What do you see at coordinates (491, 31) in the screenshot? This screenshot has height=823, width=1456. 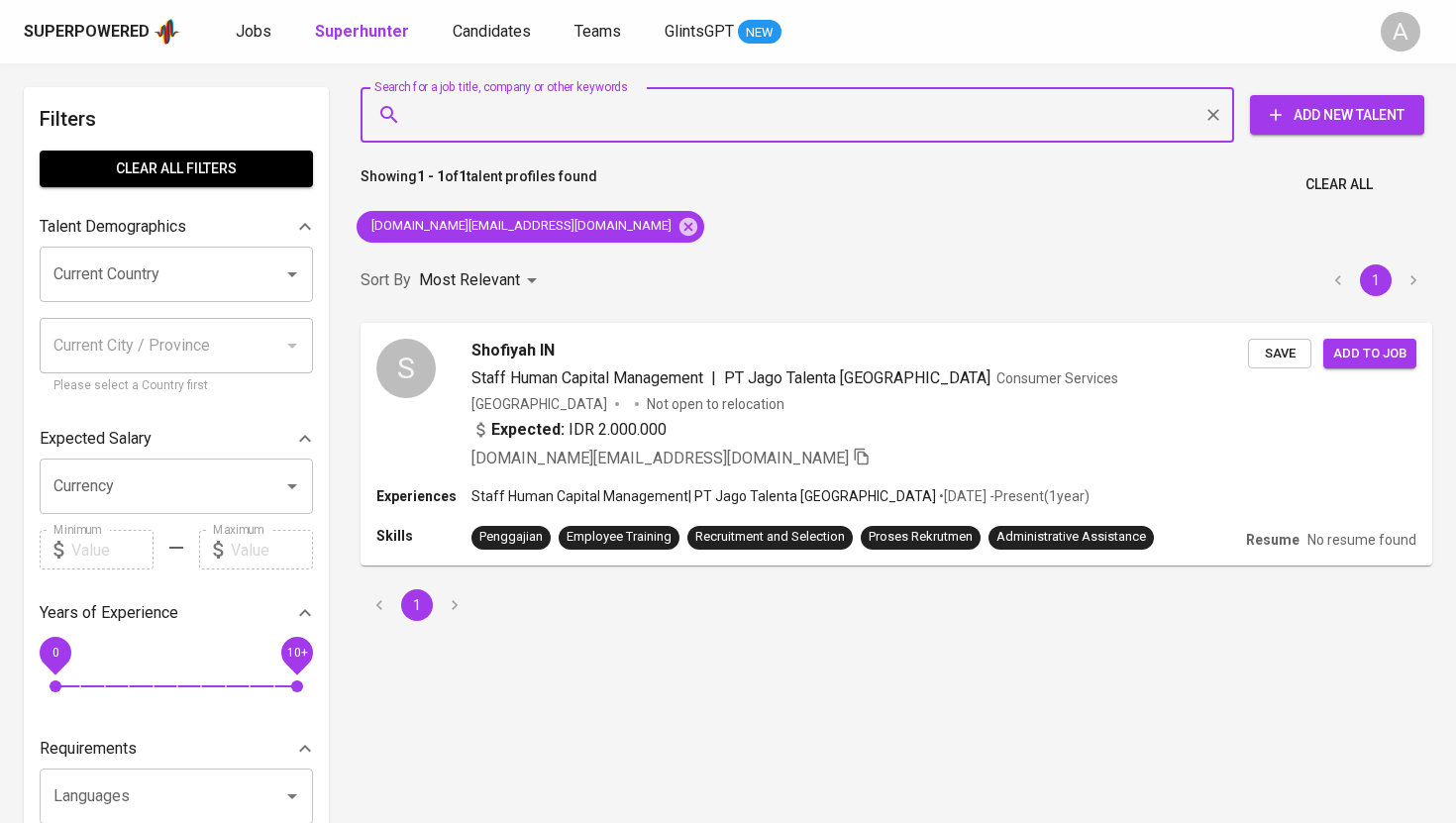 I see `span: Candidates` at bounding box center [491, 31].